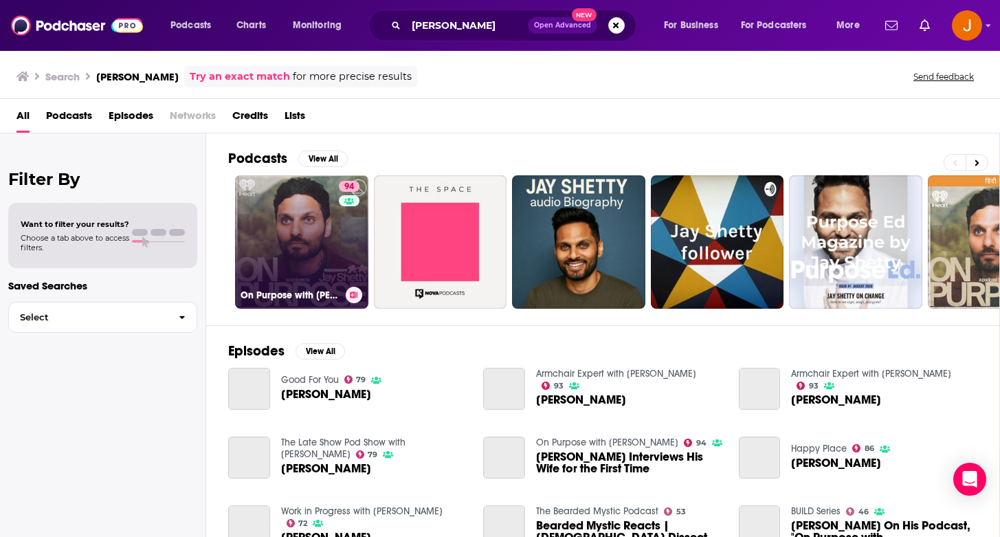 Image resolution: width=1000 pixels, height=537 pixels. I want to click on span: 72, so click(302, 523).